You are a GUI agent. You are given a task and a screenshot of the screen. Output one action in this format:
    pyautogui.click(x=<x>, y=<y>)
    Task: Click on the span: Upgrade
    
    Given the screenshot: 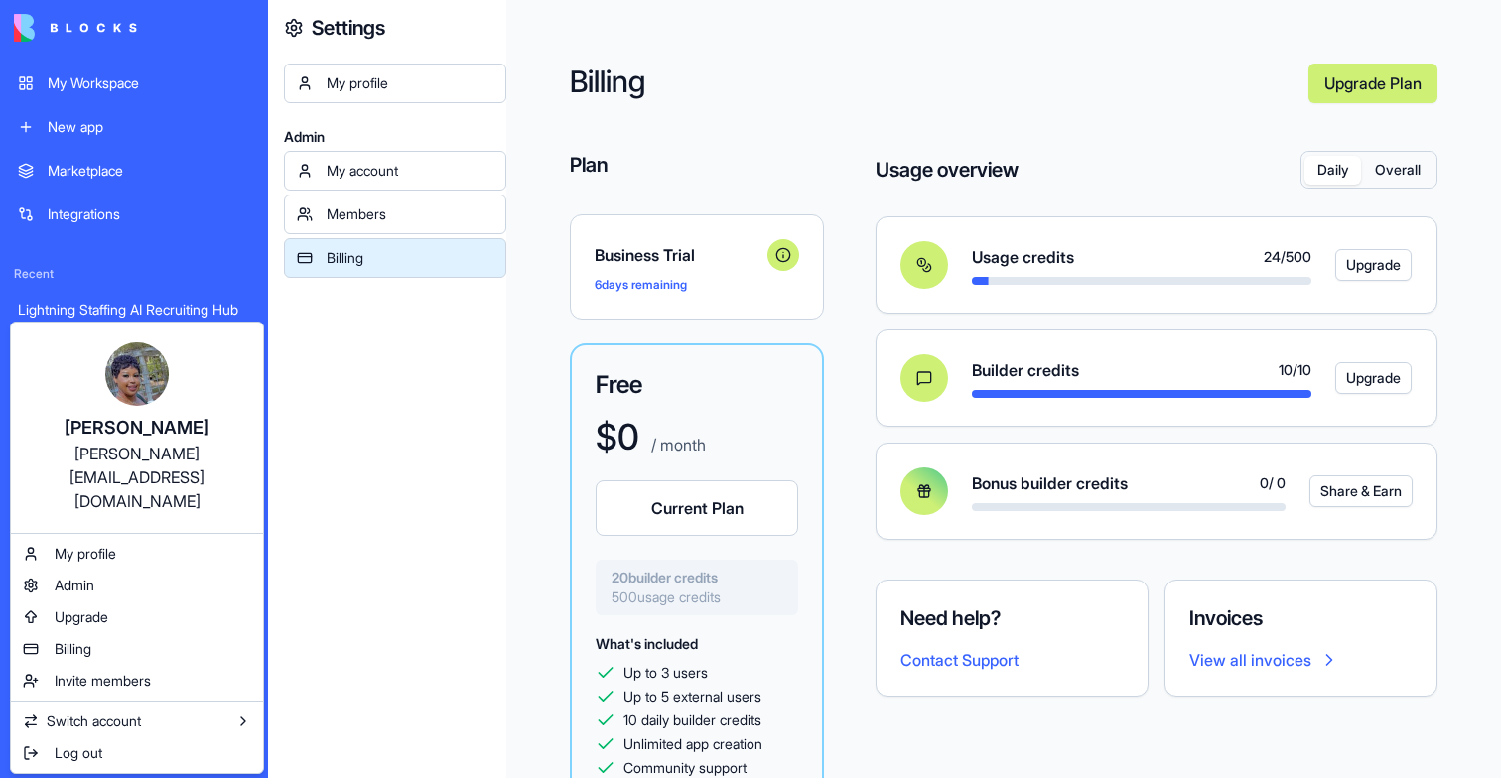 What is the action you would take?
    pyautogui.click(x=81, y=618)
    